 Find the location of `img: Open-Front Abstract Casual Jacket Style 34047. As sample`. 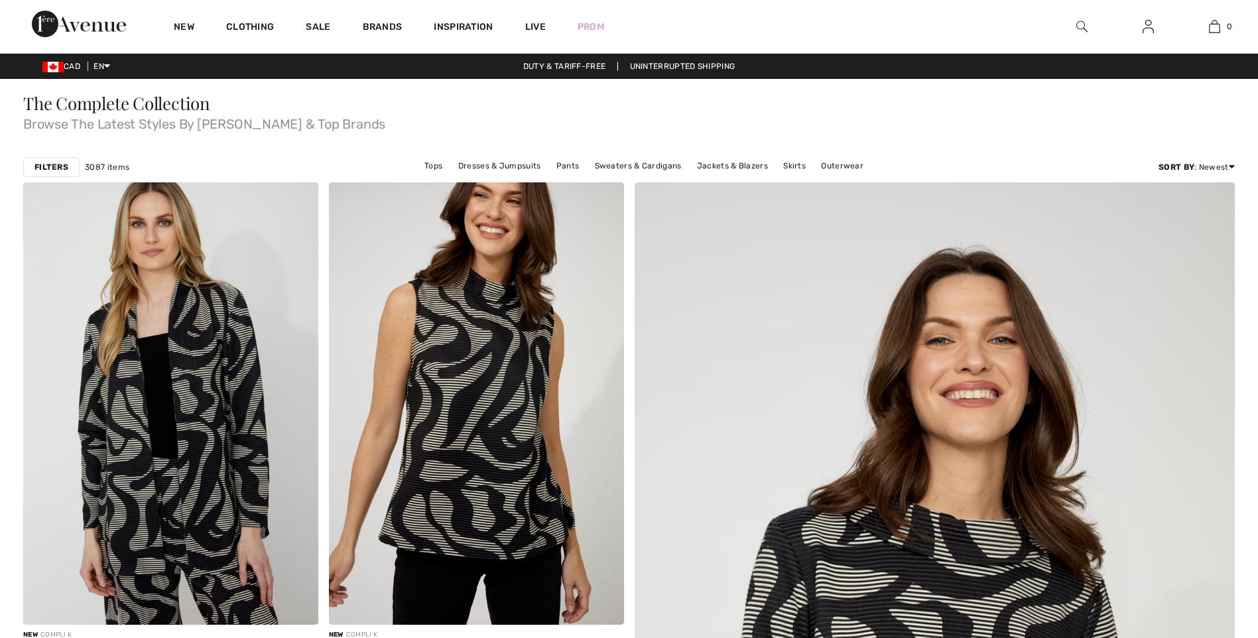

img: Open-Front Abstract Casual Jacket Style 34047. As sample is located at coordinates (170, 403).